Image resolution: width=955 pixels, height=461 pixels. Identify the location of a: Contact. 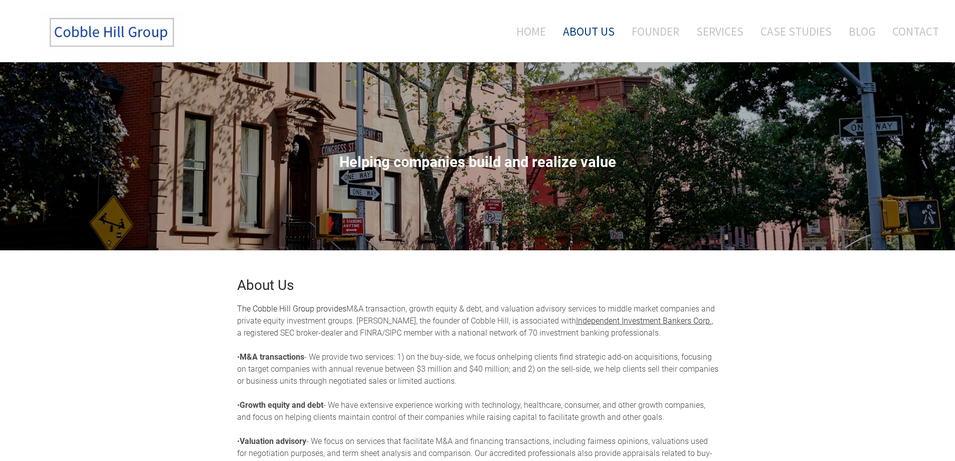
(912, 31).